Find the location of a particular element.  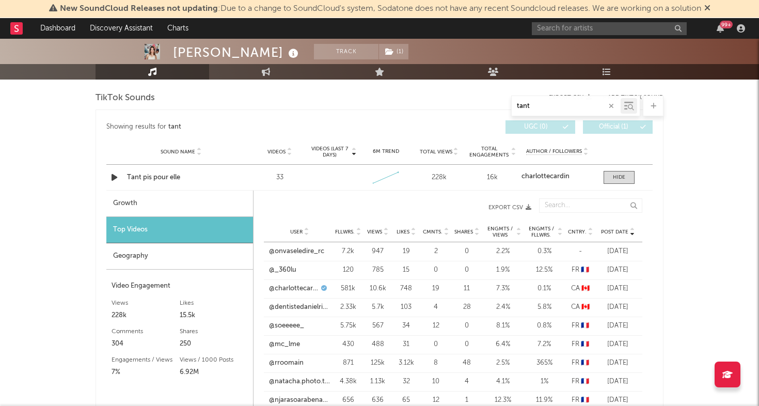

div: Engagements / Views is located at coordinates (146, 360).